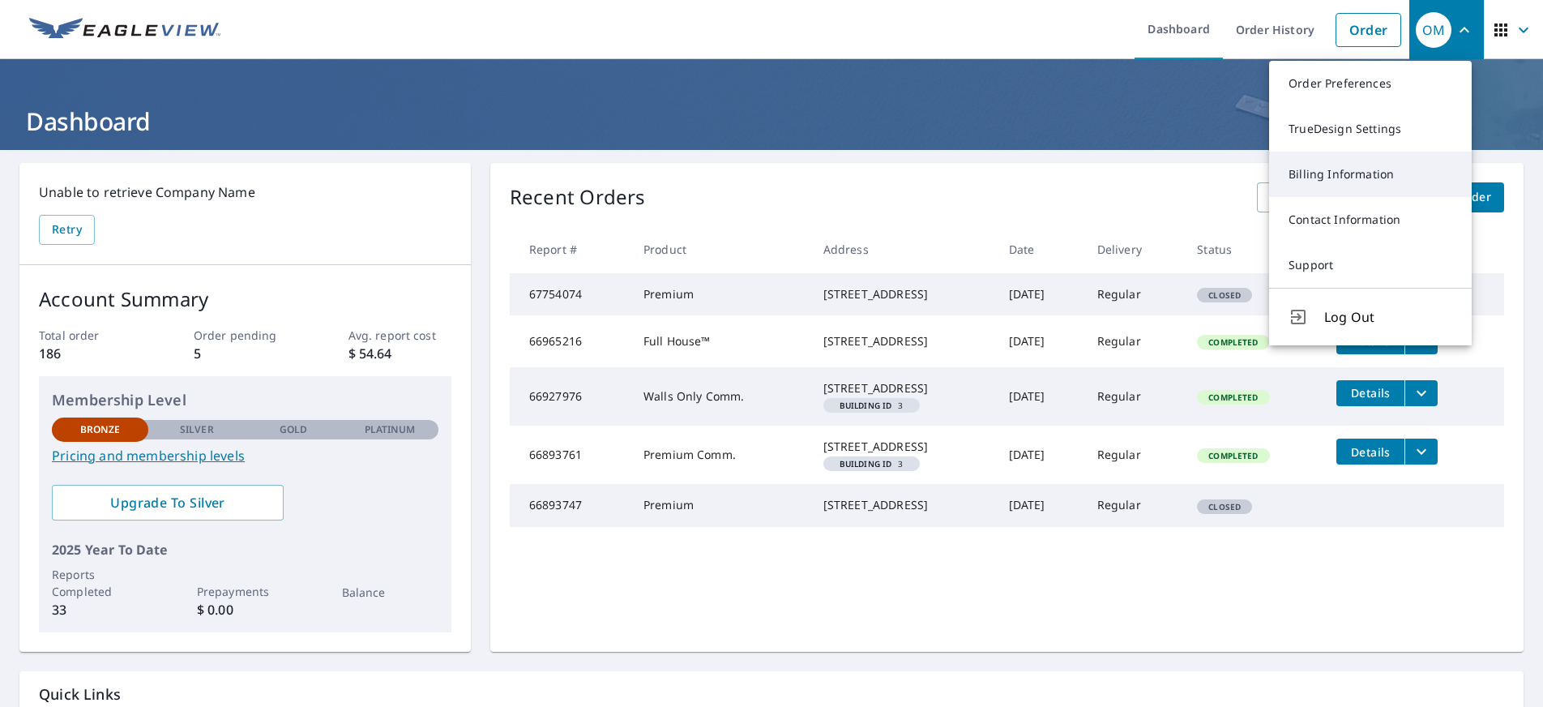 The height and width of the screenshot is (707, 1543). Describe the element at coordinates (1434, 30) in the screenshot. I see `div: OM` at that location.